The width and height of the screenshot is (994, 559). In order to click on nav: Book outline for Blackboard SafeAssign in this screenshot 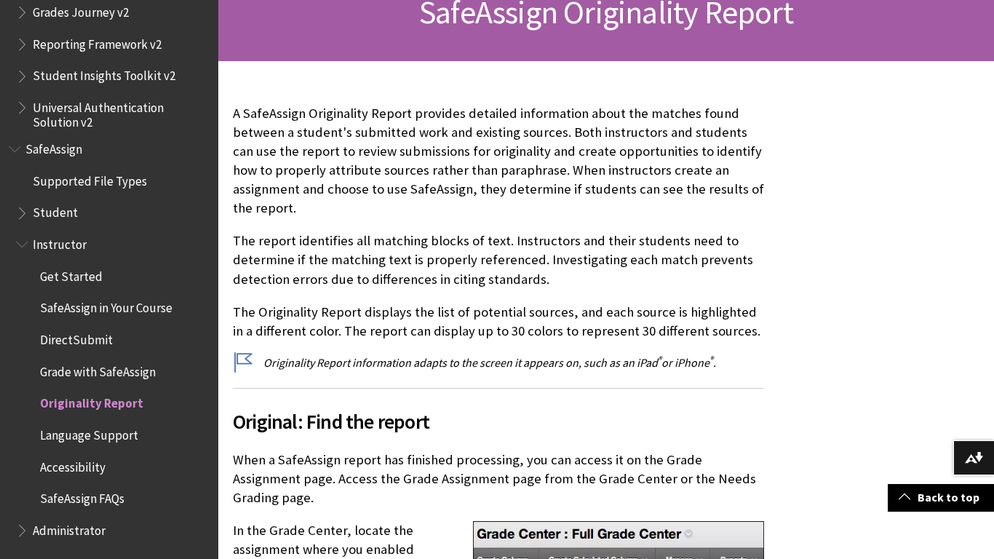, I will do `click(109, 340)`.